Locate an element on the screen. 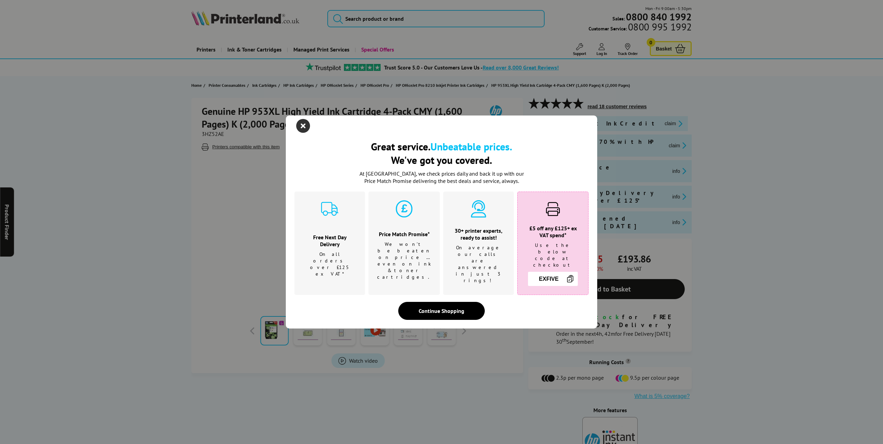 Image resolution: width=883 pixels, height=444 pixels. img: Copy Icon is located at coordinates (571, 279).